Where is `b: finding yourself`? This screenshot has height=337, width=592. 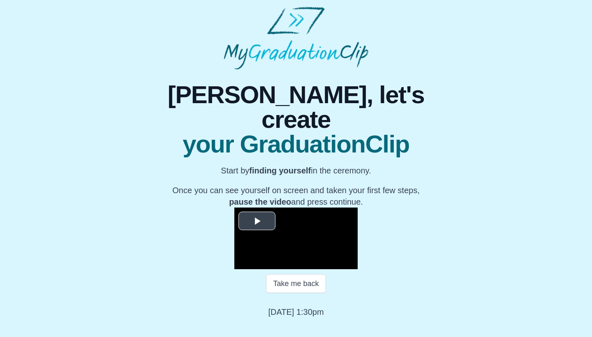
b: finding yourself is located at coordinates (280, 171).